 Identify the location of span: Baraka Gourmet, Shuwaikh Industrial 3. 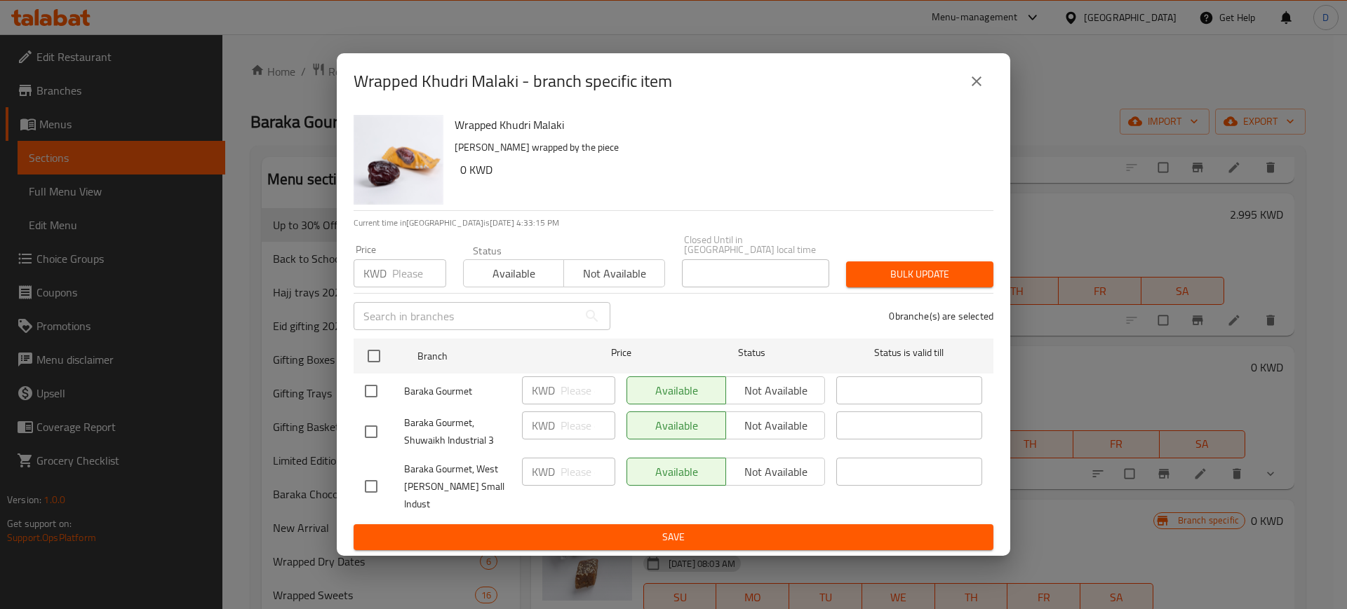
(457, 432).